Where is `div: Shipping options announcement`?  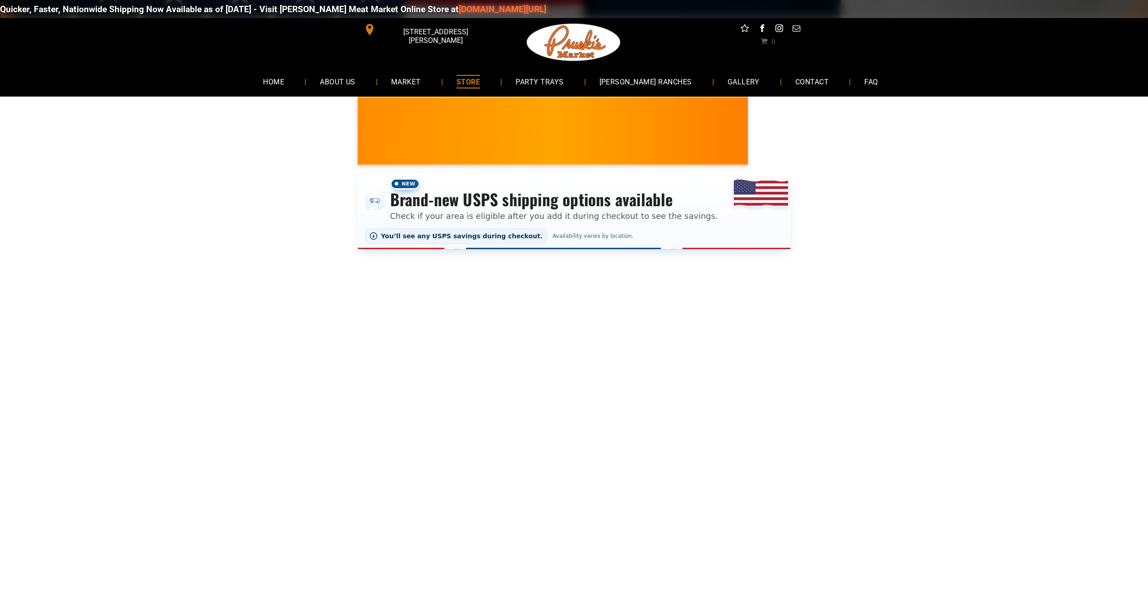 div: Shipping options announcement is located at coordinates (574, 211).